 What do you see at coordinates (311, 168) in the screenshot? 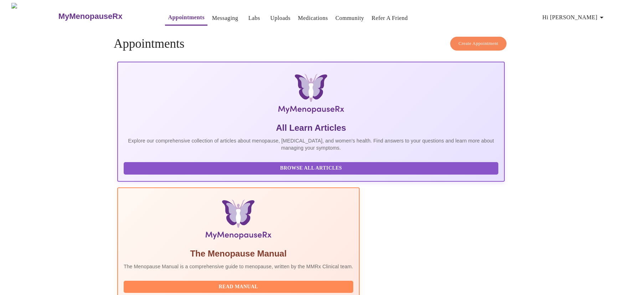
I see `button: Browse All Articles` at bounding box center [311, 168].